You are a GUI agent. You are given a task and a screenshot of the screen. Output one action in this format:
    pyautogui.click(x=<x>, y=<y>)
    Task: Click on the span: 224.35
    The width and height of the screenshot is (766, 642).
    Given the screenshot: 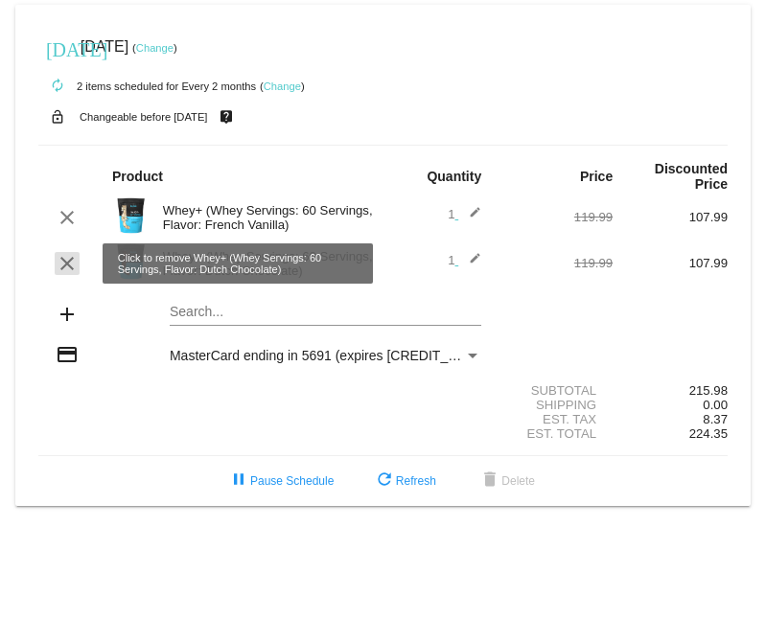 What is the action you would take?
    pyautogui.click(x=708, y=433)
    